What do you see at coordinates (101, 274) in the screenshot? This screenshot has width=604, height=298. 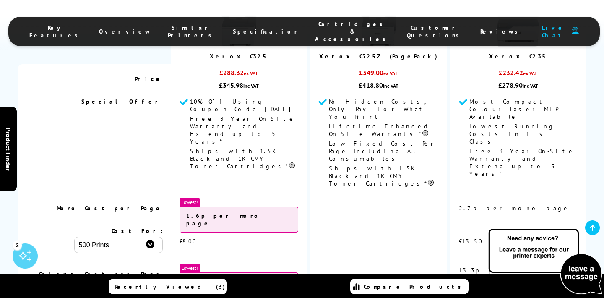 I see `span: Colour Cost per Page` at bounding box center [101, 274].